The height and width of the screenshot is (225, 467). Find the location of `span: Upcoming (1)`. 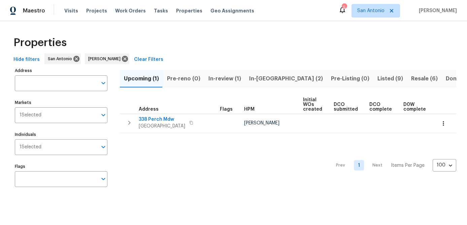

span: Upcoming (1) is located at coordinates (141, 79).